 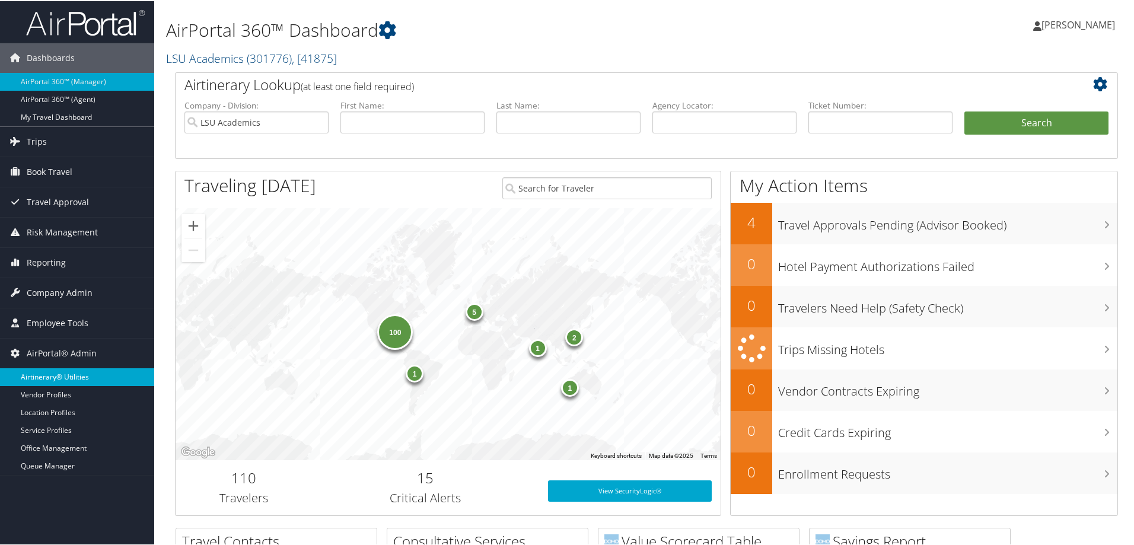 I want to click on a: 0Vendor Contracts Expiring, so click(x=924, y=389).